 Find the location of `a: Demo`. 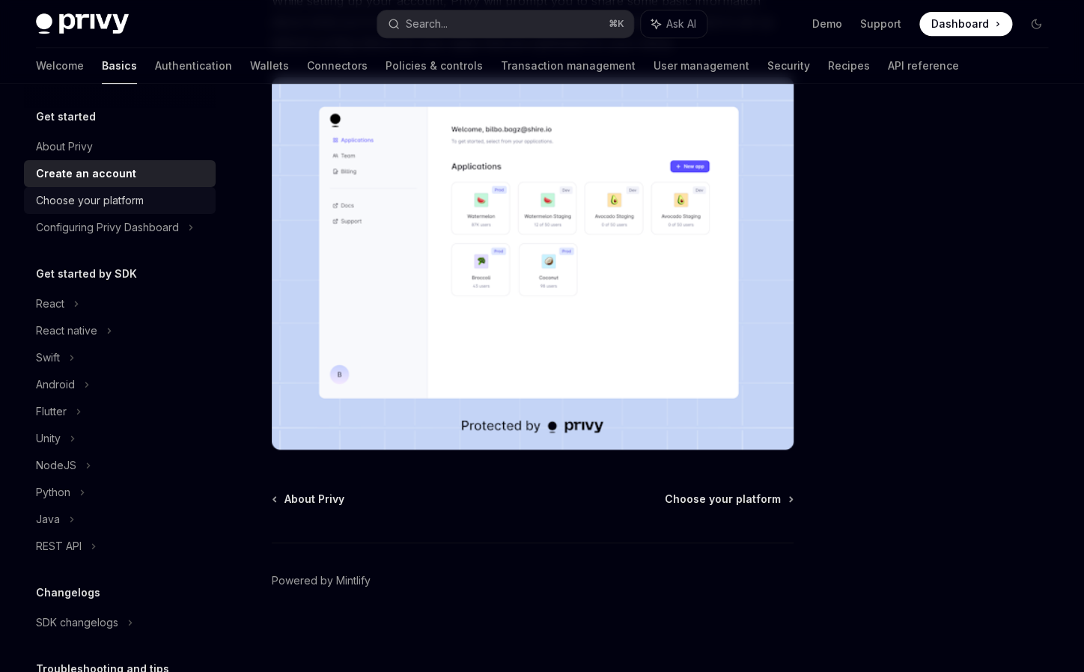

a: Demo is located at coordinates (827, 24).